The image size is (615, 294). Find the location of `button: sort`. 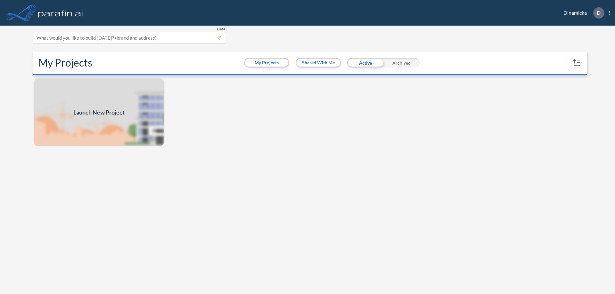

button: sort is located at coordinates (577, 63).